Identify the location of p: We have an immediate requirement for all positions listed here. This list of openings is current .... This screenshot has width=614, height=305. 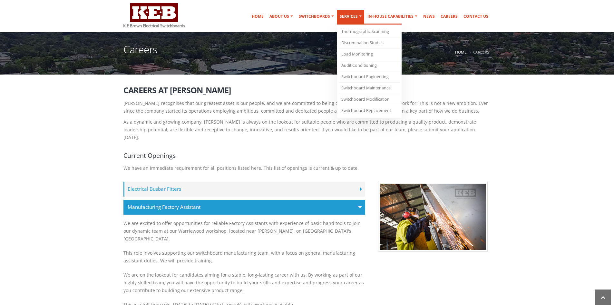
(307, 168).